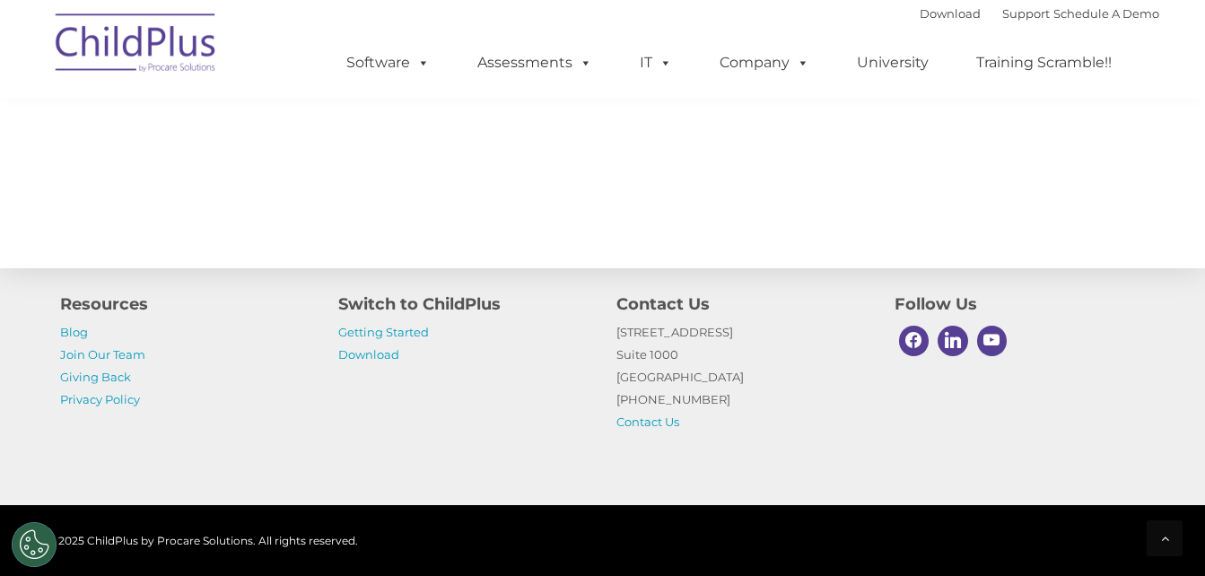 This screenshot has width=1205, height=576. I want to click on h4: Follow Us, so click(1020, 304).